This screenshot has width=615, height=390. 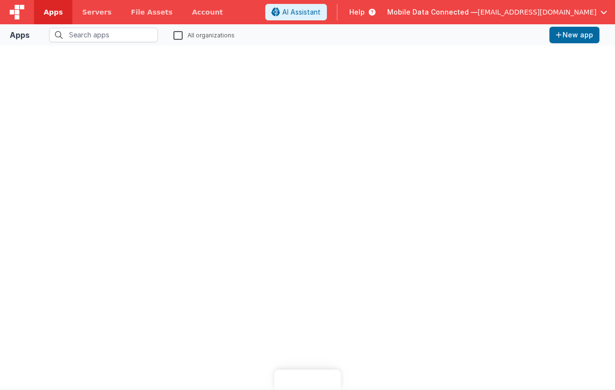 I want to click on button: New app, so click(x=574, y=35).